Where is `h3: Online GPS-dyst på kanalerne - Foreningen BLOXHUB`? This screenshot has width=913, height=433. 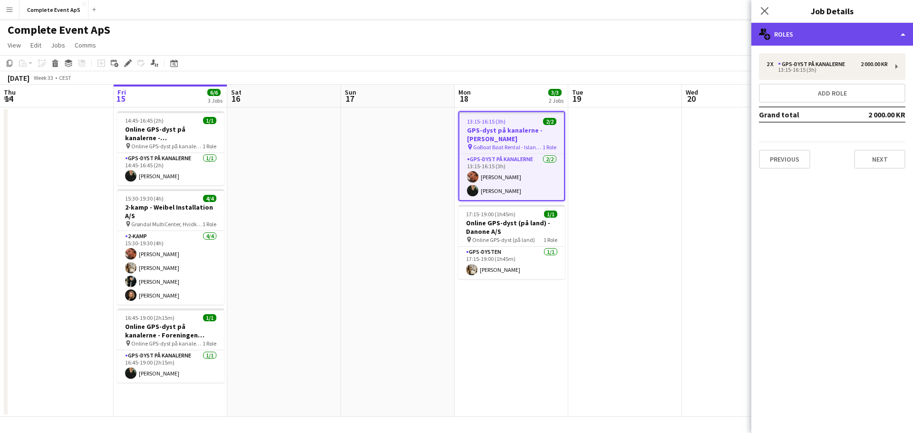
h3: Online GPS-dyst på kanalerne - Foreningen BLOXHUB is located at coordinates (171, 331).